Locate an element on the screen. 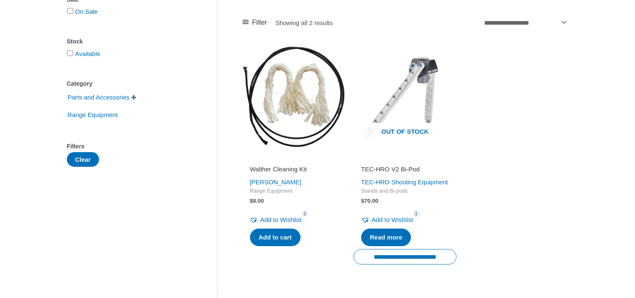  span: 2 is located at coordinates (305, 214).